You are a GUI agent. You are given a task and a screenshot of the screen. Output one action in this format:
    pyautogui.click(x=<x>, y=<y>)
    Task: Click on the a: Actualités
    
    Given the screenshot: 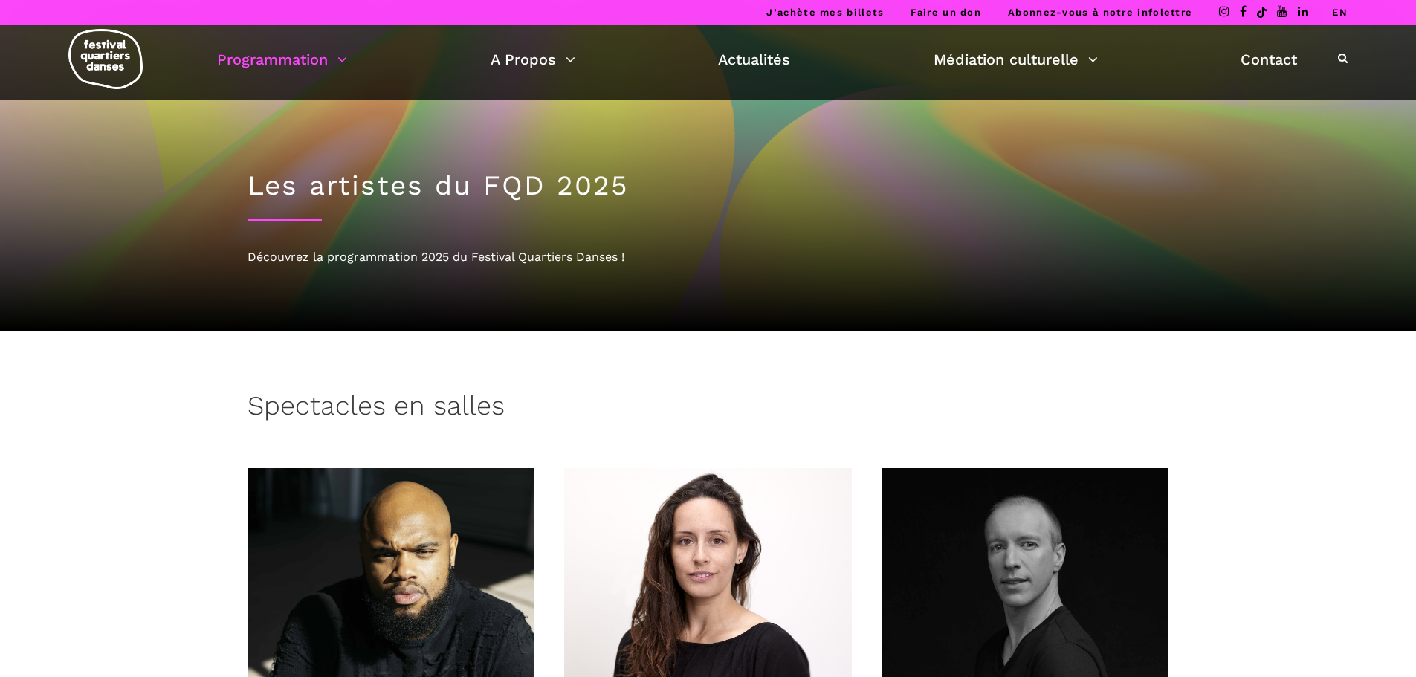 What is the action you would take?
    pyautogui.click(x=754, y=59)
    